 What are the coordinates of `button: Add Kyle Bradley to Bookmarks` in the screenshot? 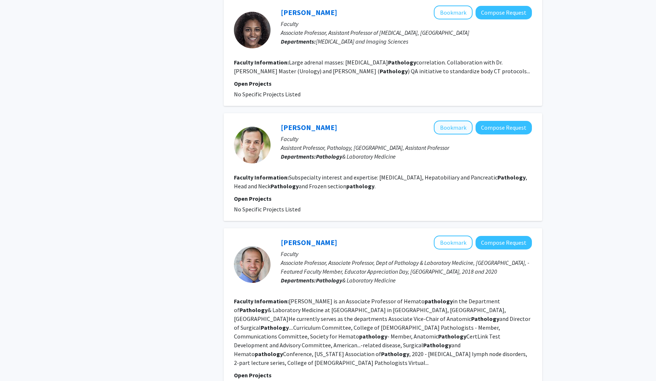 It's located at (453, 242).